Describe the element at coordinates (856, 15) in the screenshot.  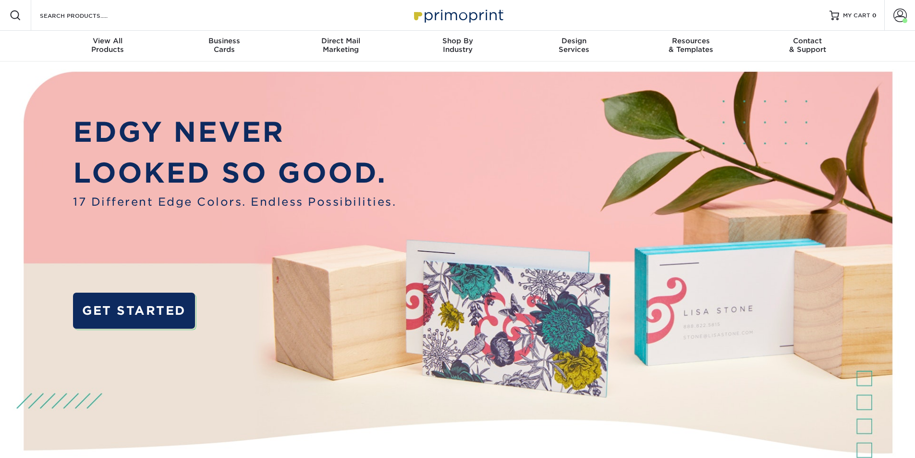
I see `span: MY CART` at that location.